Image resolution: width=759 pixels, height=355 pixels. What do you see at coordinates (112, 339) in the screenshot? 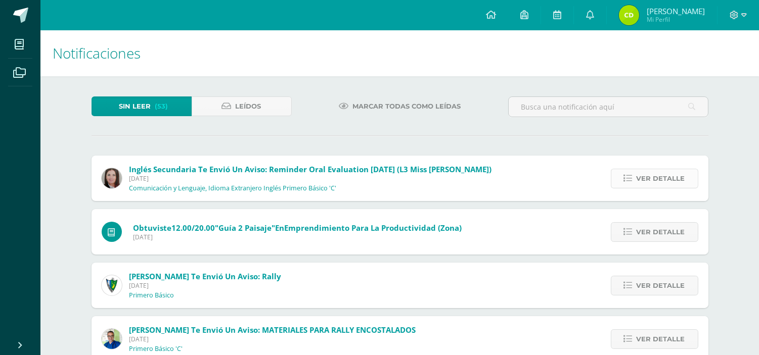
I see `img: 692ded2a22070436d299c26f70cfa591.png` at bounding box center [112, 339].